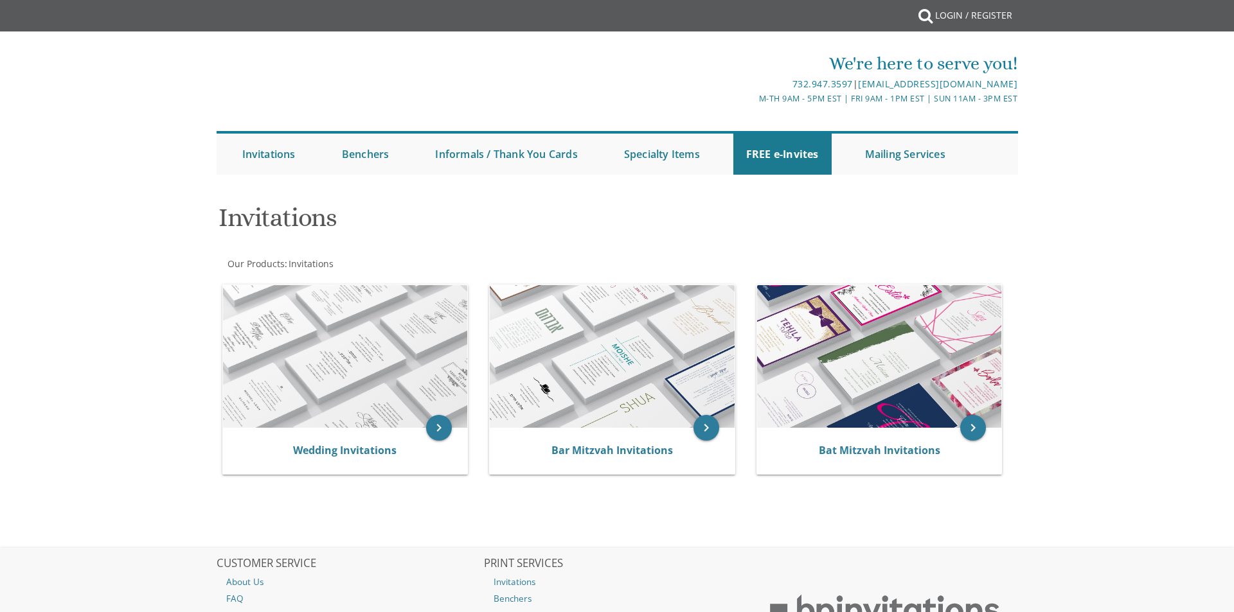 The height and width of the screenshot is (612, 1234). I want to click on a: About Us, so click(350, 582).